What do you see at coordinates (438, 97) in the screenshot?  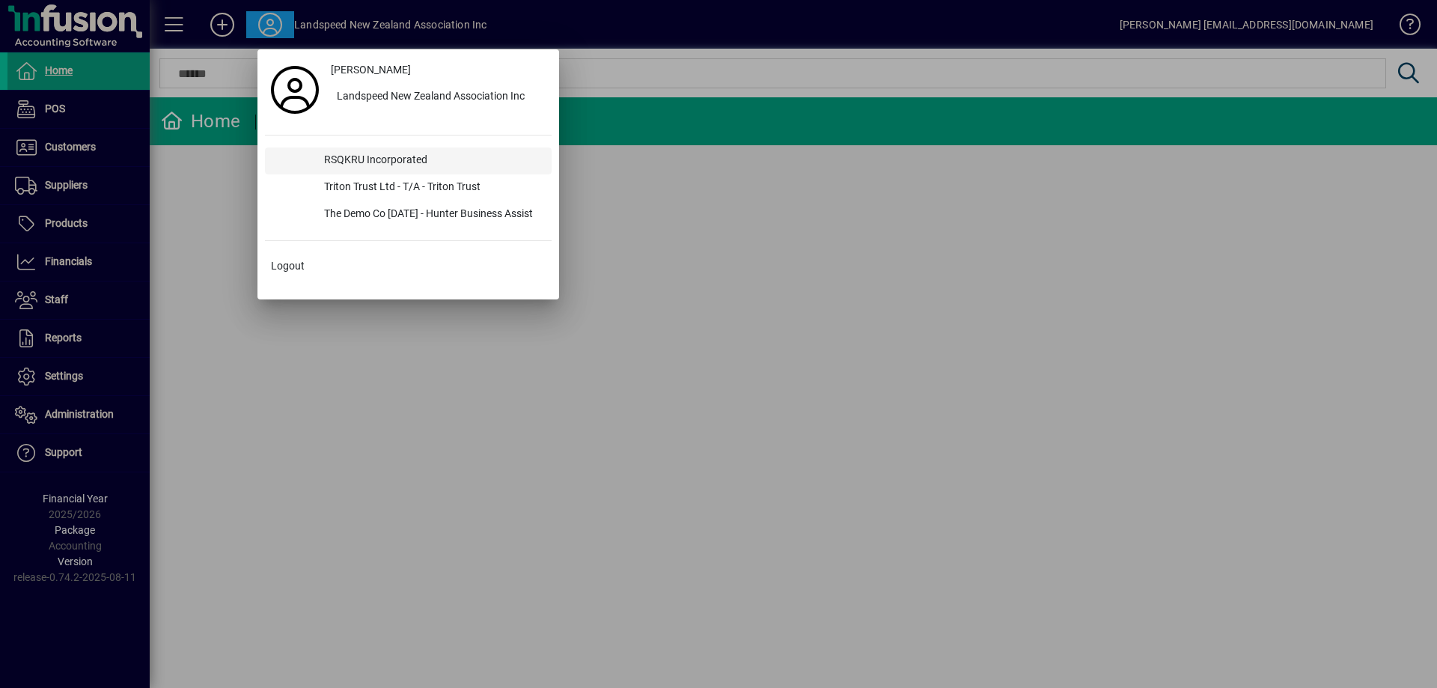 I see `div: Landspeed New Zealand Association Inc` at bounding box center [438, 97].